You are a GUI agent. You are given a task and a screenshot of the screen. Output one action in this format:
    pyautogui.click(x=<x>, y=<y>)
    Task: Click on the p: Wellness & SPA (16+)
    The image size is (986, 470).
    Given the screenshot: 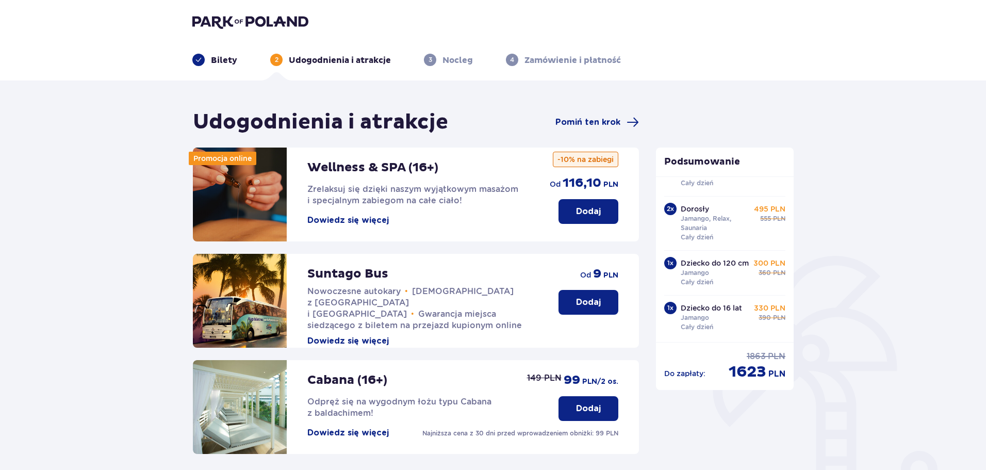 What is the action you would take?
    pyautogui.click(x=373, y=168)
    